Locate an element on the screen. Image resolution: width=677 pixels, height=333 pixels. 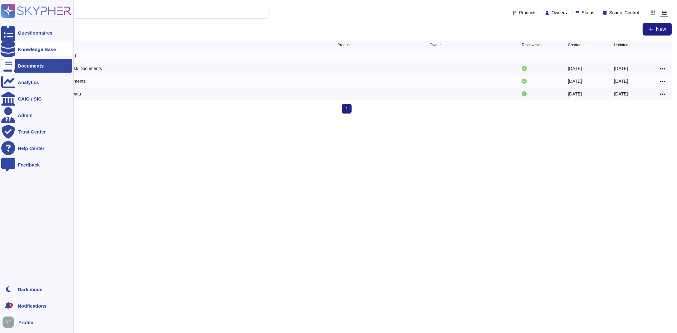
span: Created at is located at coordinates (577, 45).